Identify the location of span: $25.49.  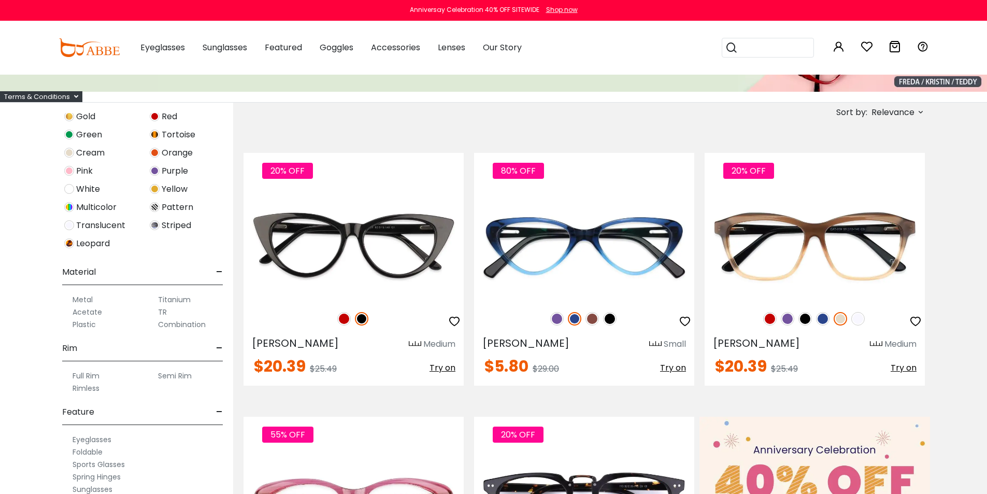
(323, 368).